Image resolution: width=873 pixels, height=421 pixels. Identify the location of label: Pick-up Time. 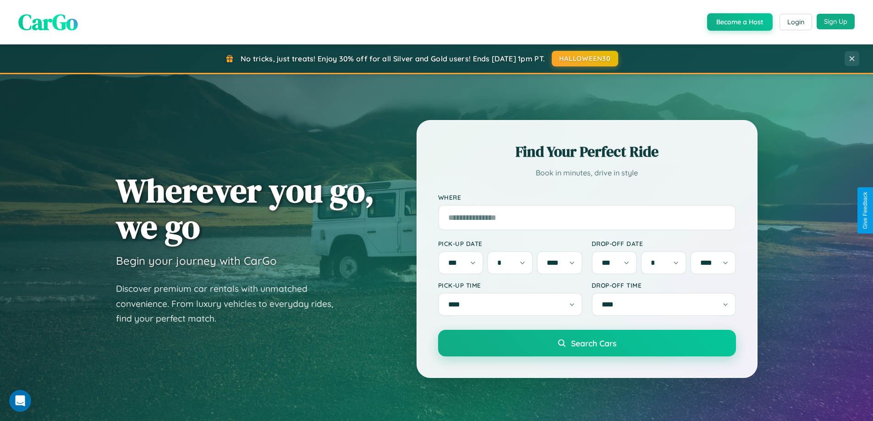
(510, 285).